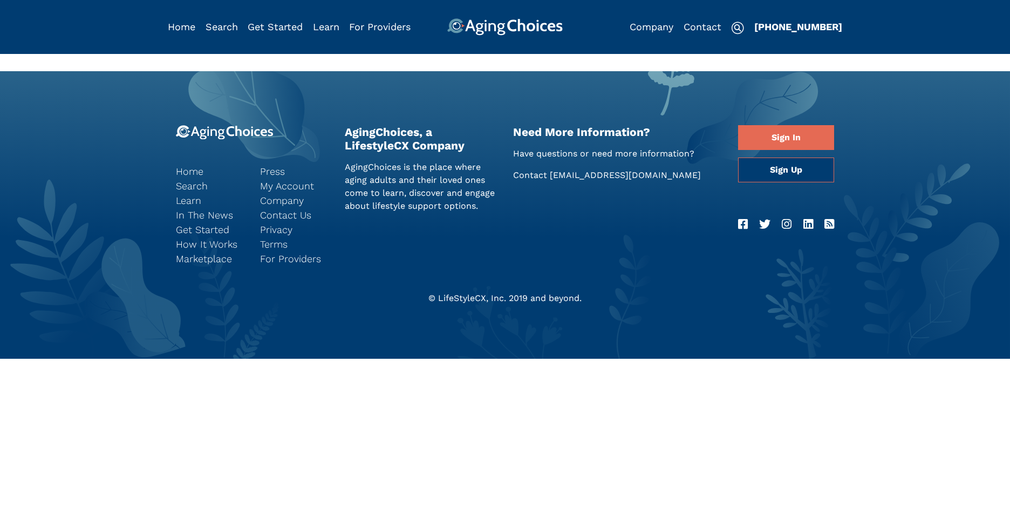  Describe the element at coordinates (702, 26) in the screenshot. I see `a: Contact` at that location.